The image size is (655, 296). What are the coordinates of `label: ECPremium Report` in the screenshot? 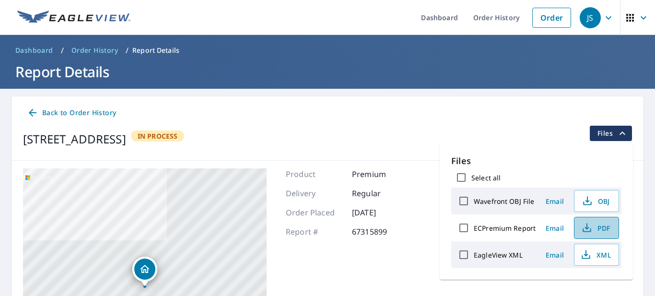 It's located at (504, 228).